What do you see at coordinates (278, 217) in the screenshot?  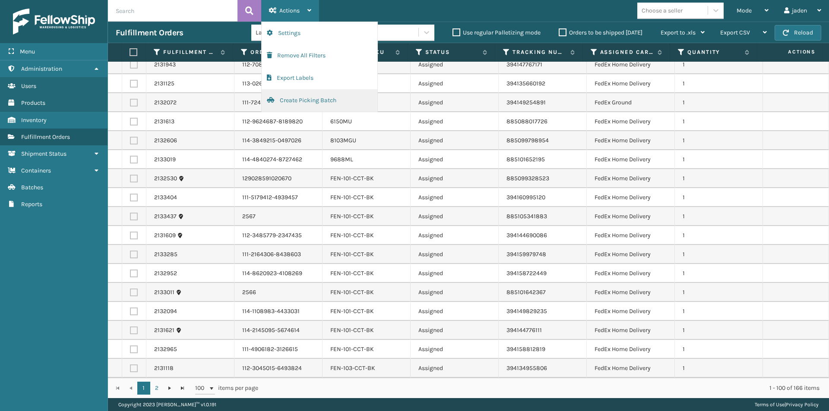 I see `td: 2567` at bounding box center [278, 217].